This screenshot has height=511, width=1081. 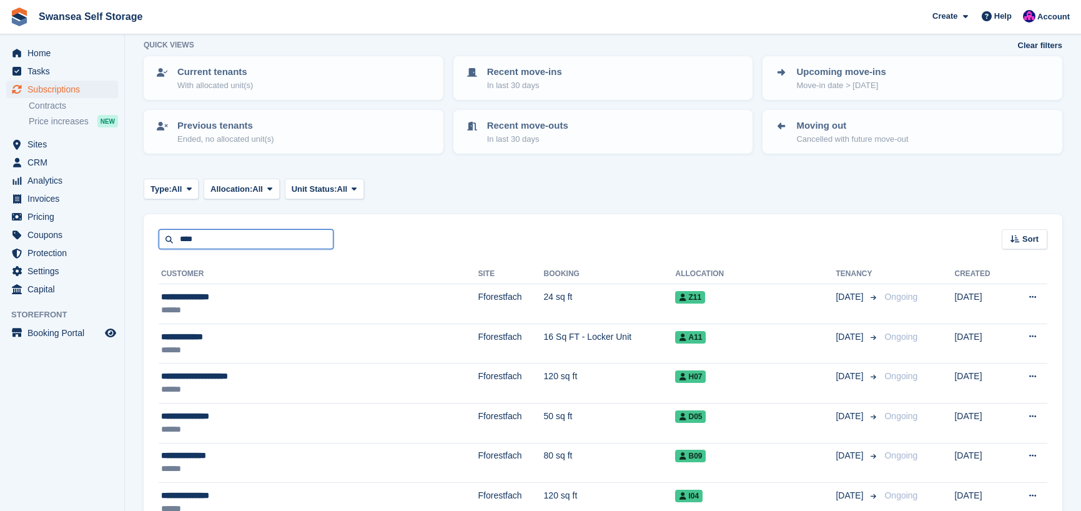 What do you see at coordinates (1030, 16) in the screenshot?
I see `img: Donna Davies` at bounding box center [1030, 16].